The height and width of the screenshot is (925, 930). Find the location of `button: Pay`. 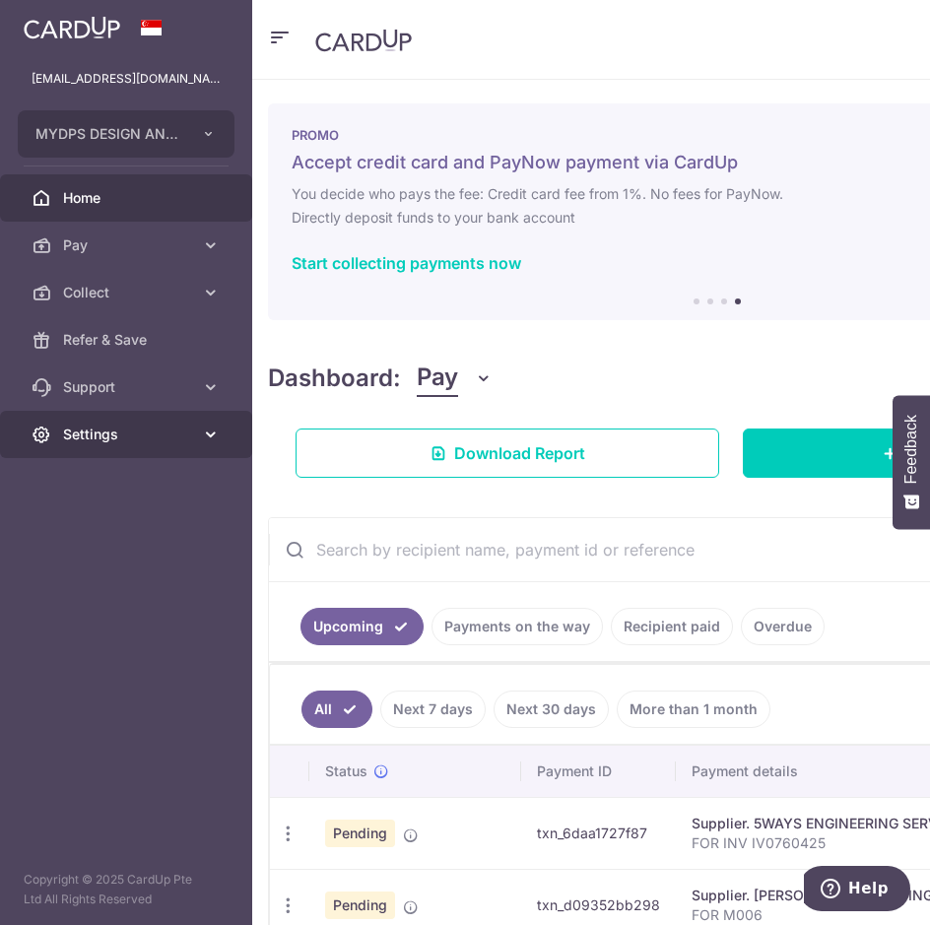

button: Pay is located at coordinates (454, 378).